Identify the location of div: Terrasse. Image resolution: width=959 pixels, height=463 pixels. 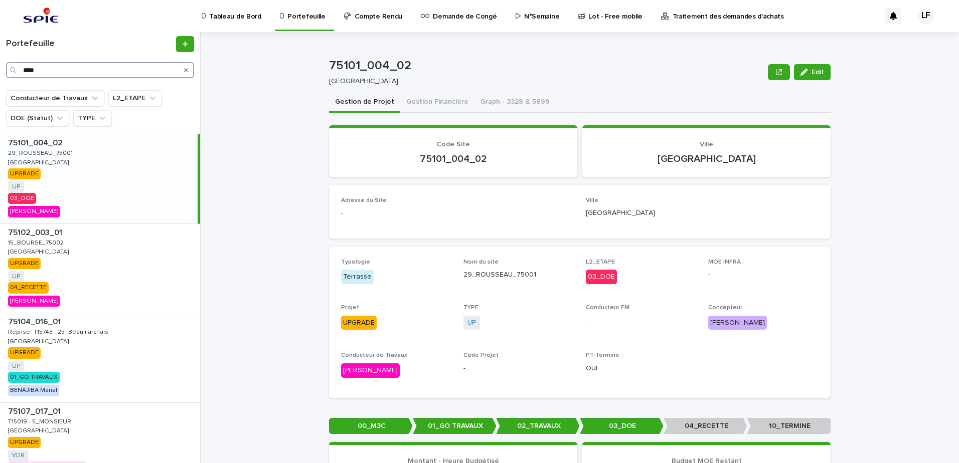
(357, 277).